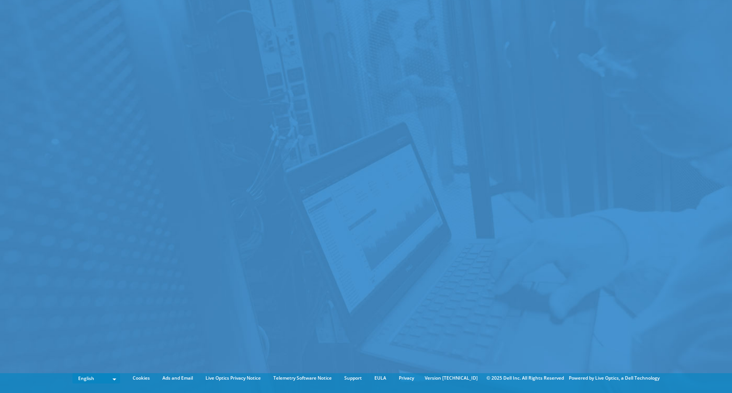 Image resolution: width=732 pixels, height=393 pixels. What do you see at coordinates (353, 378) in the screenshot?
I see `a: Support` at bounding box center [353, 378].